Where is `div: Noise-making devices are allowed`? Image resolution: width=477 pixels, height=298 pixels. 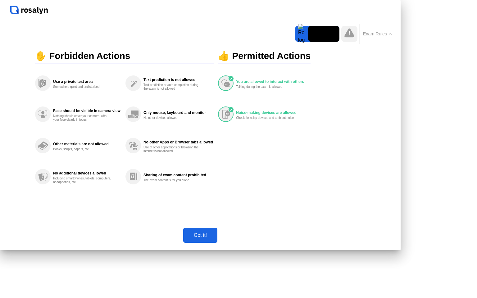
div: Noise-making devices are allowed is located at coordinates (273, 113).